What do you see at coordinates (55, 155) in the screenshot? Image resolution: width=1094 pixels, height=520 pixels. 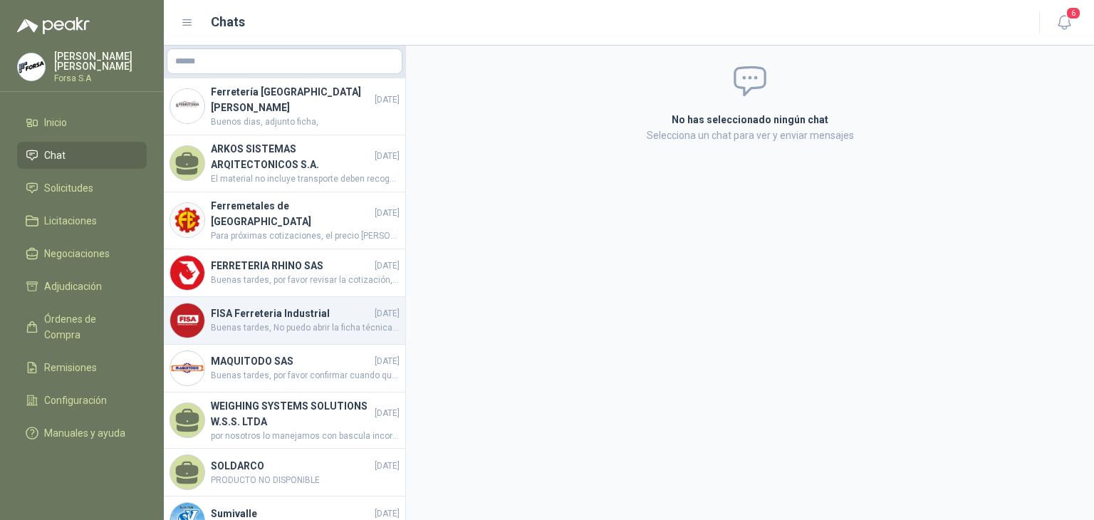 I see `span: Chat` at bounding box center [55, 155].